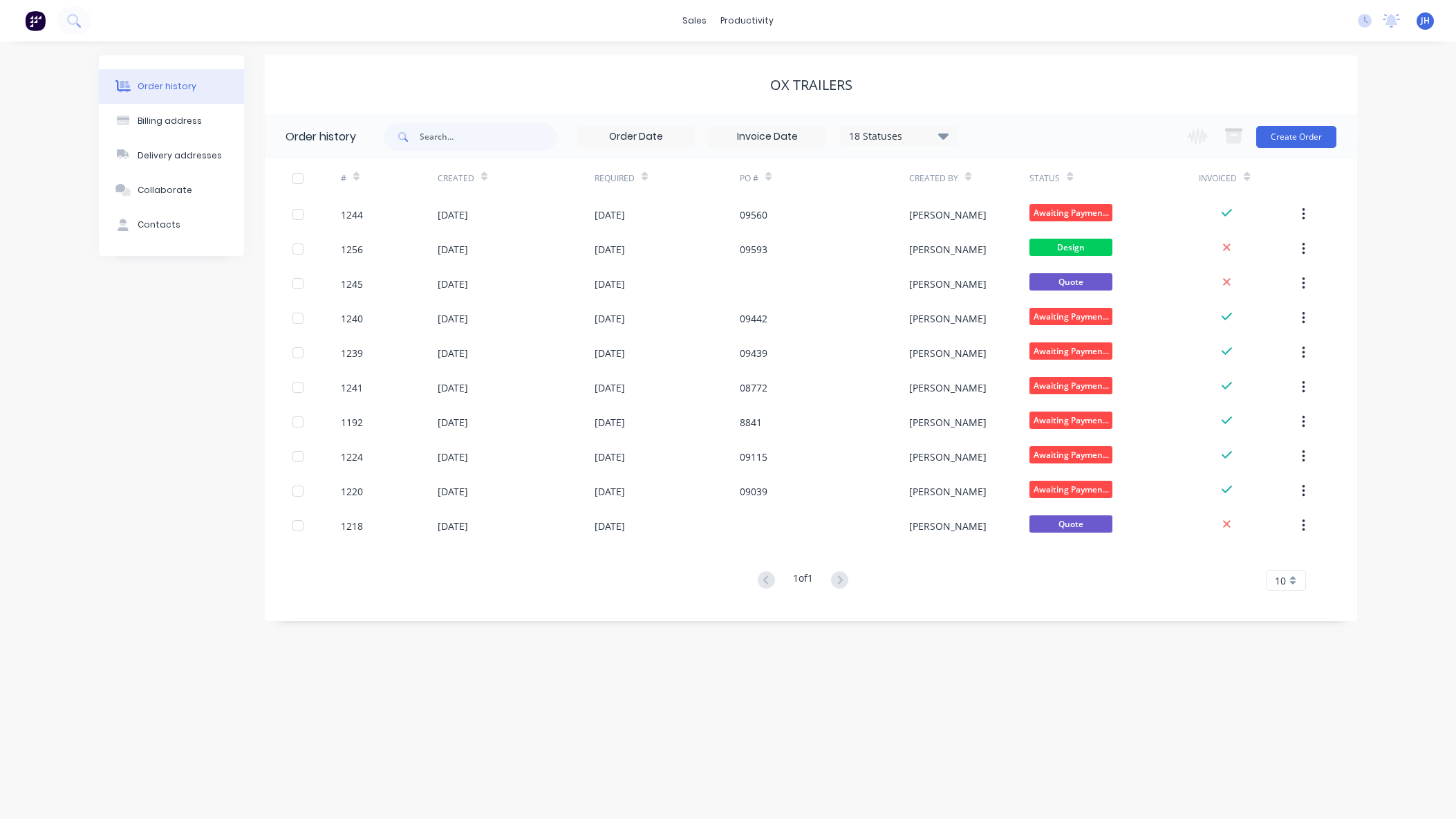 Image resolution: width=1456 pixels, height=819 pixels. I want to click on div: 1192, so click(352, 421).